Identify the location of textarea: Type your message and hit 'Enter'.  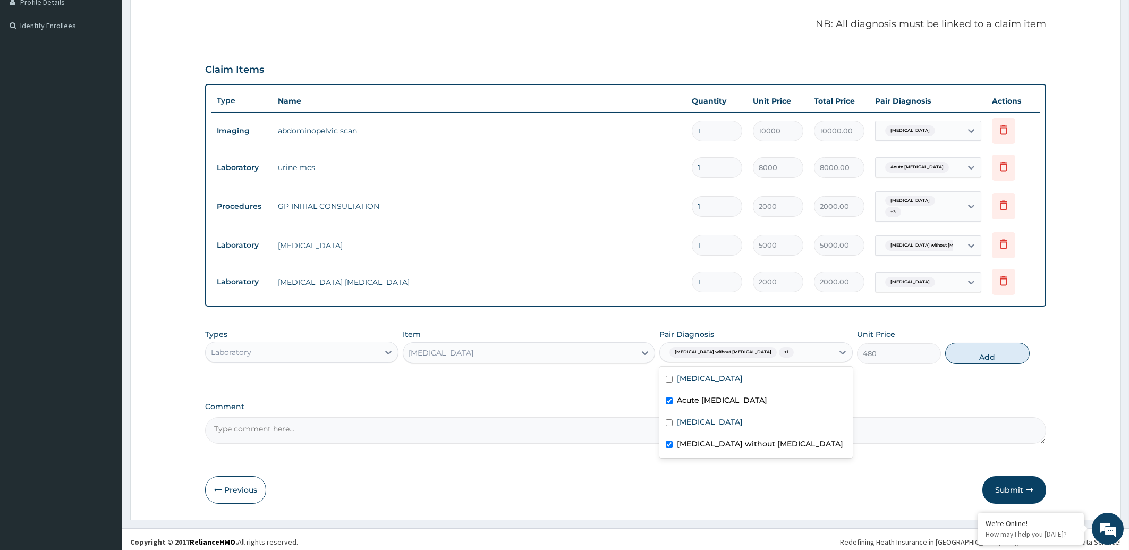
(104, 309).